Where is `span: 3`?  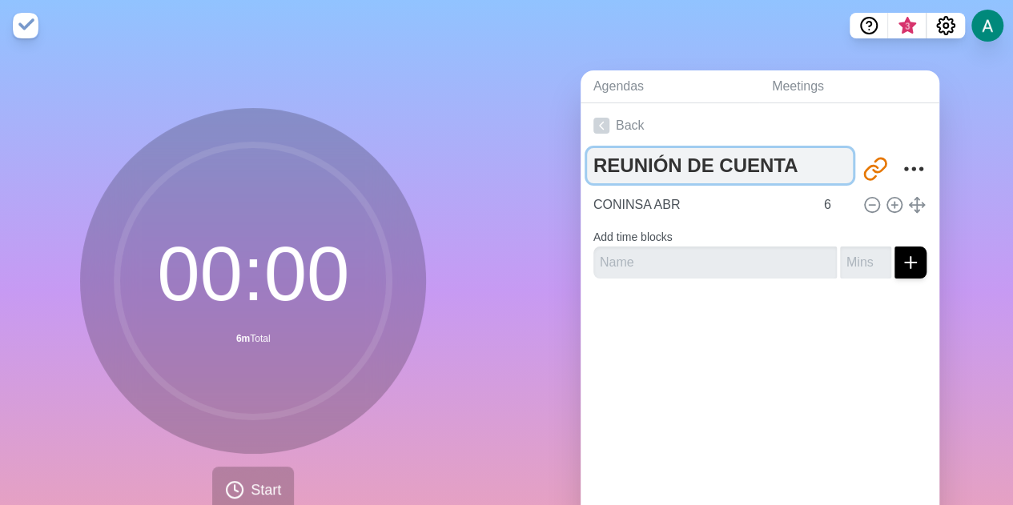 span: 3 is located at coordinates (908, 26).